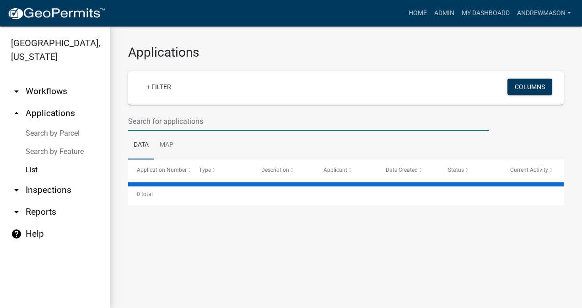 The height and width of the screenshot is (308, 582). I want to click on span: Application Number, so click(162, 170).